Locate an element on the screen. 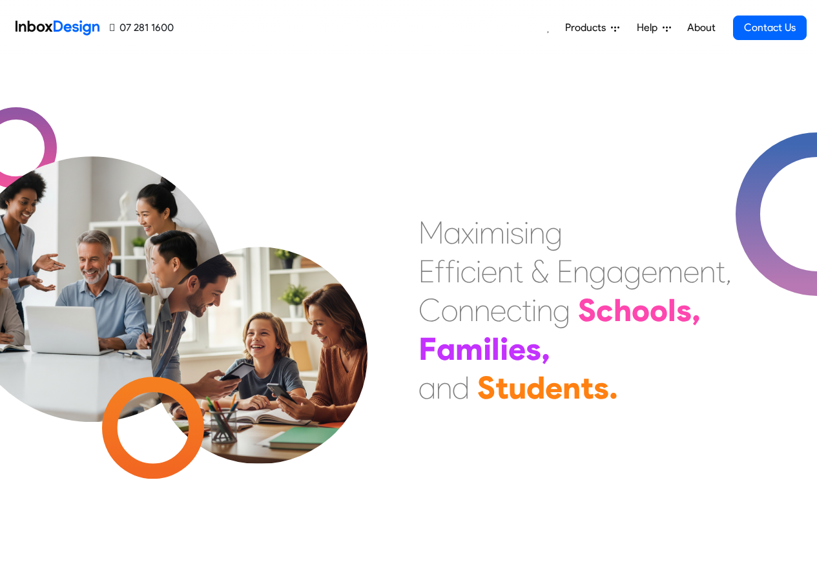 The width and height of the screenshot is (817, 564). div: x is located at coordinates (467, 232).